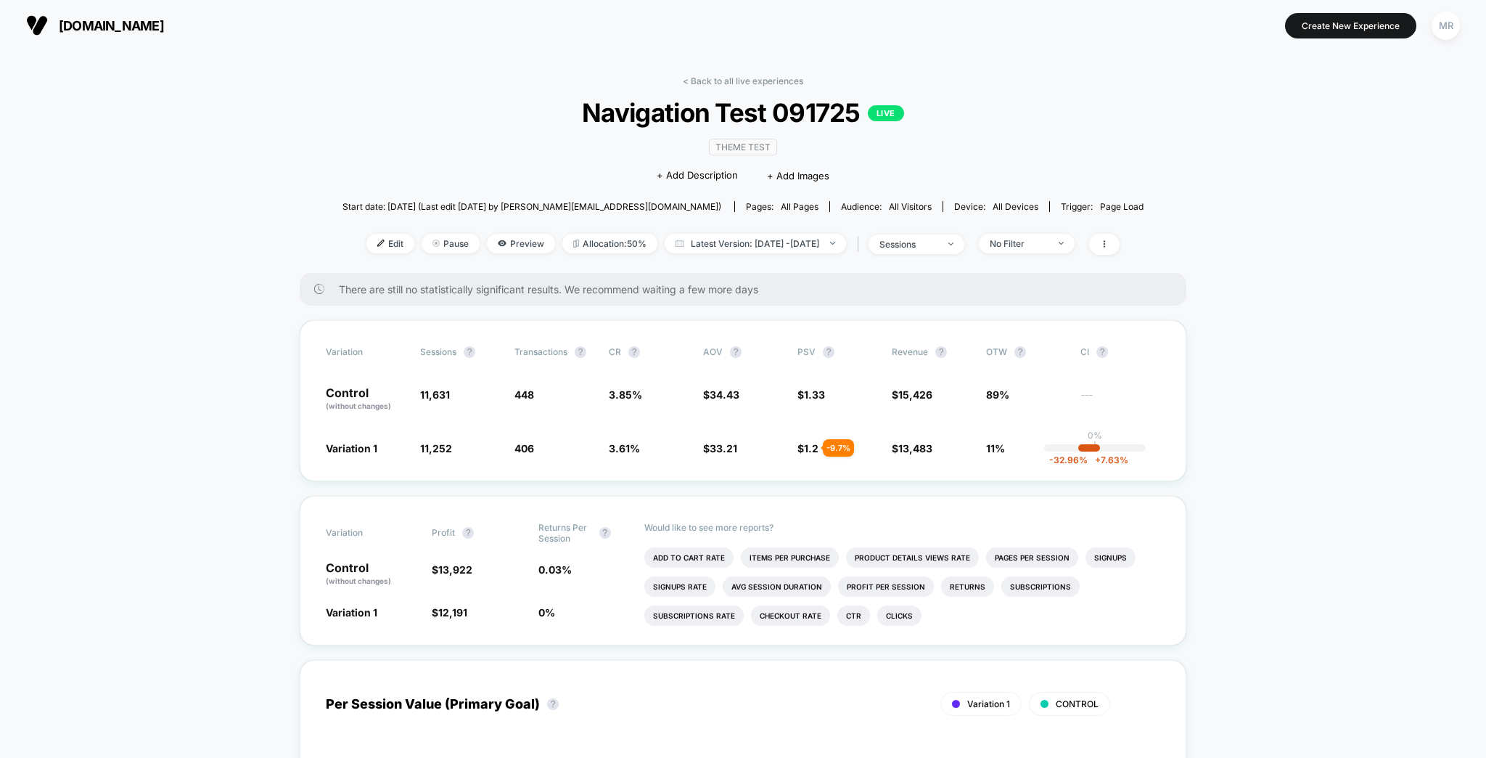  Describe the element at coordinates (912, 557) in the screenshot. I see `li: Product Details Views Rate` at that location.